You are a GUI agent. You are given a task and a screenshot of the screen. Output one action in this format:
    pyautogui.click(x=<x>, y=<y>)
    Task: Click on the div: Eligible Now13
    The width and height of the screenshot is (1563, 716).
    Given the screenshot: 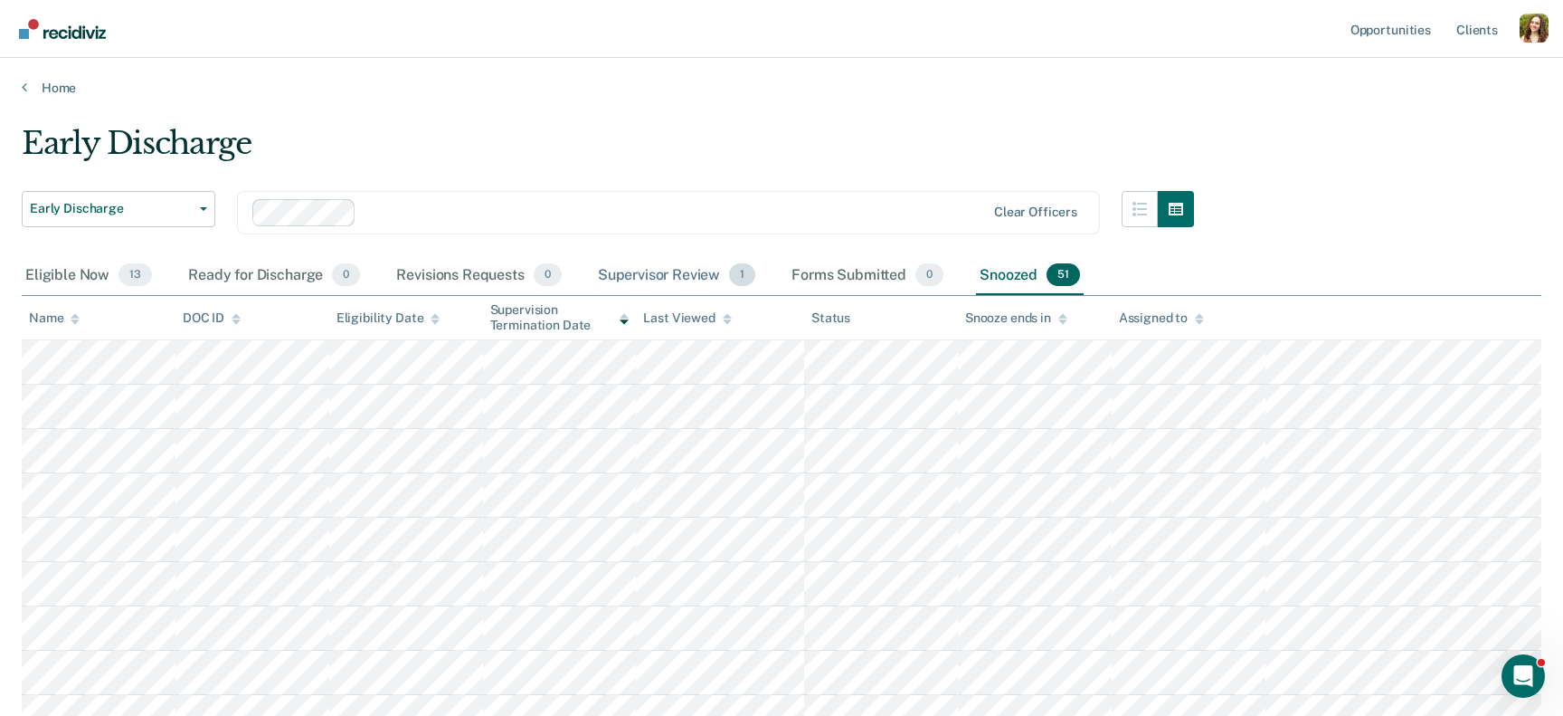 What is the action you would take?
    pyautogui.click(x=89, y=276)
    